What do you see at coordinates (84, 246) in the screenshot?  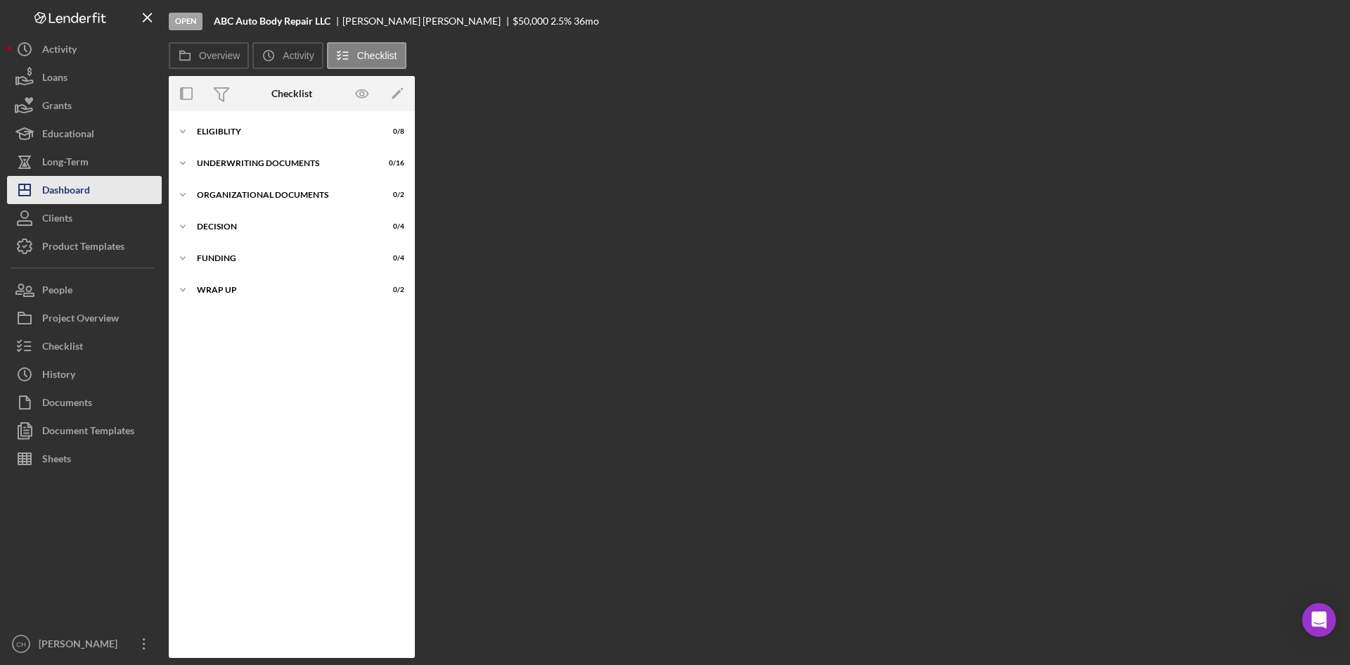 I see `a: Product Templates` at bounding box center [84, 246].